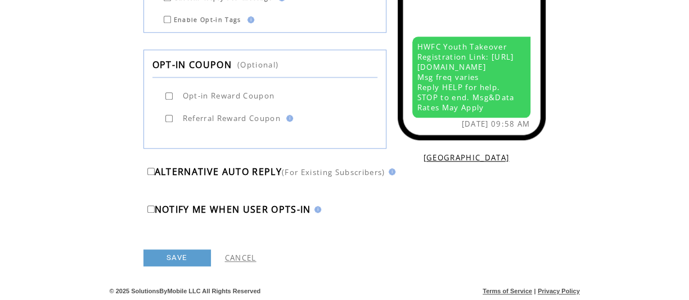 This screenshot has height=300, width=689. Describe the element at coordinates (232, 118) in the screenshot. I see `span: Referral Reward Coupon` at that location.